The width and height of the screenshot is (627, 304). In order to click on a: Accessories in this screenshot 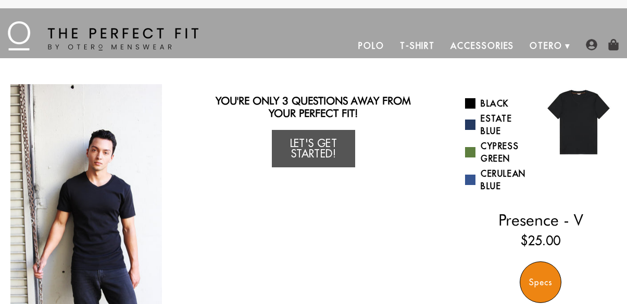, I will do `click(482, 46)`.